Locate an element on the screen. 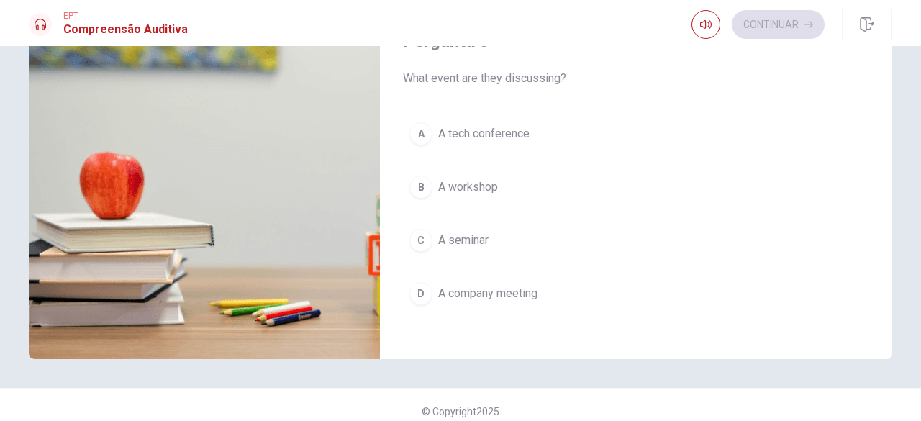 This screenshot has width=921, height=421. h1: Compreensão Auditiva is located at coordinates (125, 30).